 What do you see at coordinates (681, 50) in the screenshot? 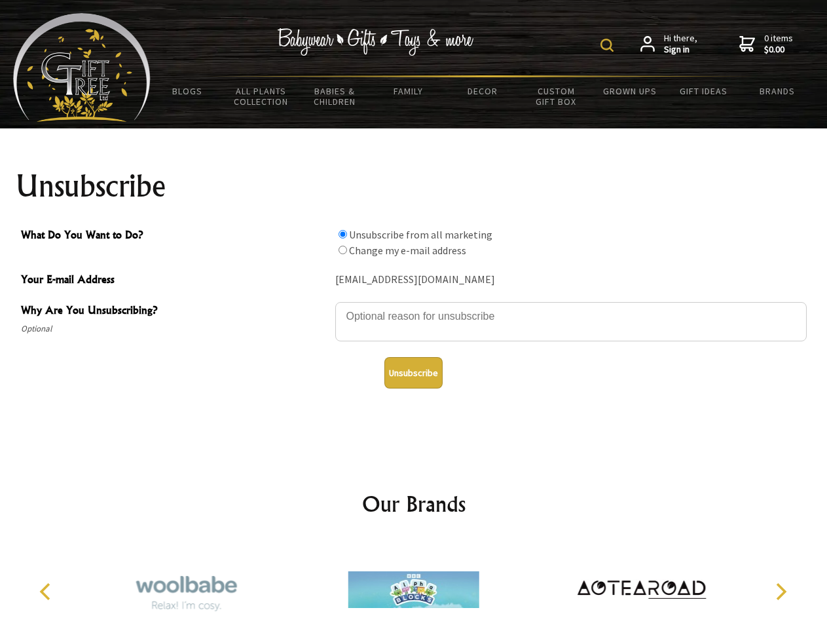
I see `strong: Sign in` at bounding box center [681, 50].